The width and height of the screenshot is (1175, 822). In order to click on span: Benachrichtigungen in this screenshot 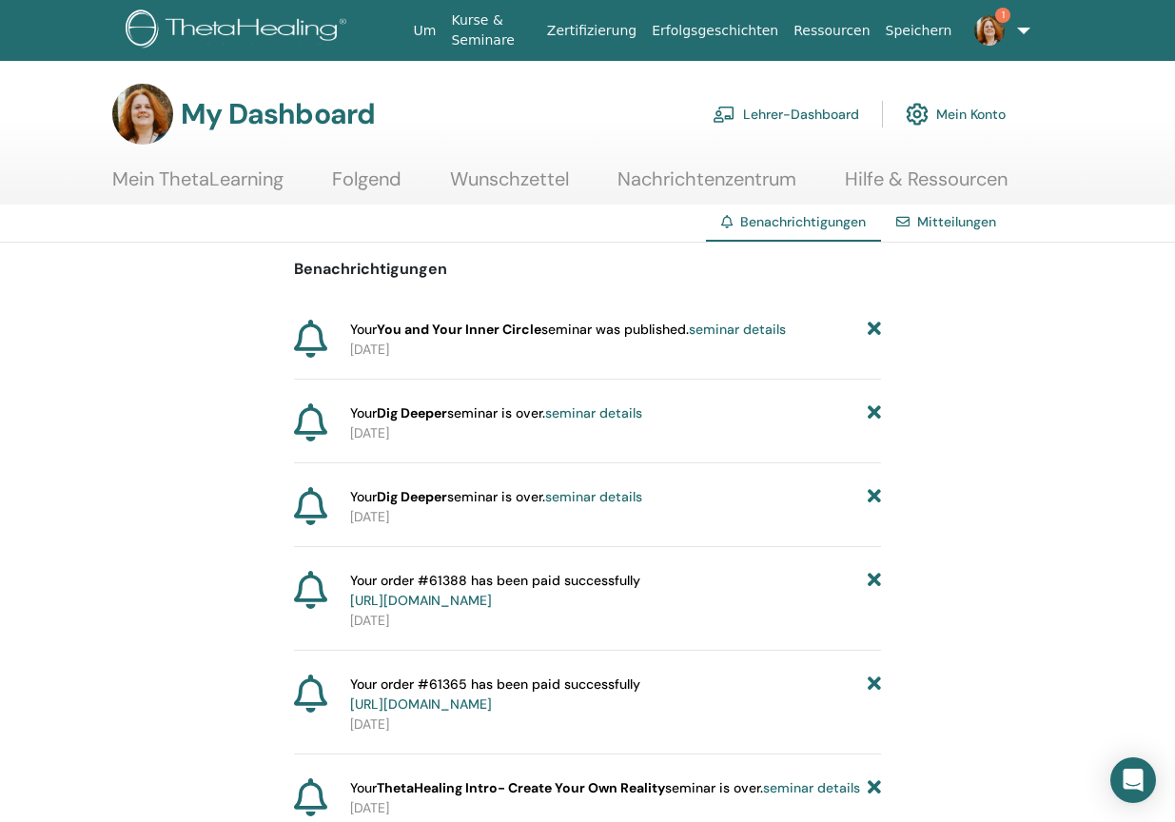, I will do `click(803, 222)`.